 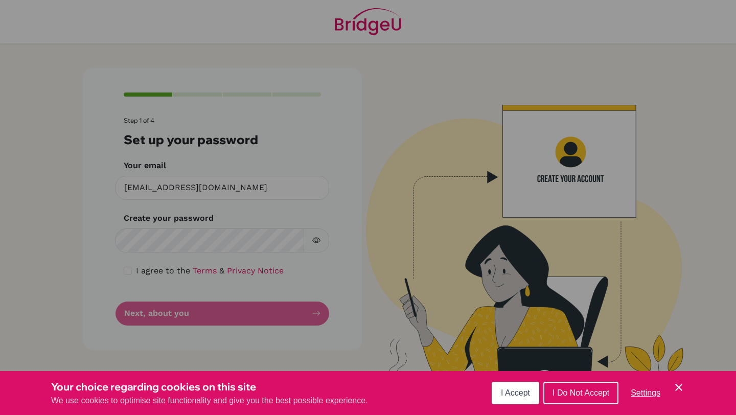 What do you see at coordinates (580, 392) in the screenshot?
I see `span: I Do Not Accept` at bounding box center [580, 392].